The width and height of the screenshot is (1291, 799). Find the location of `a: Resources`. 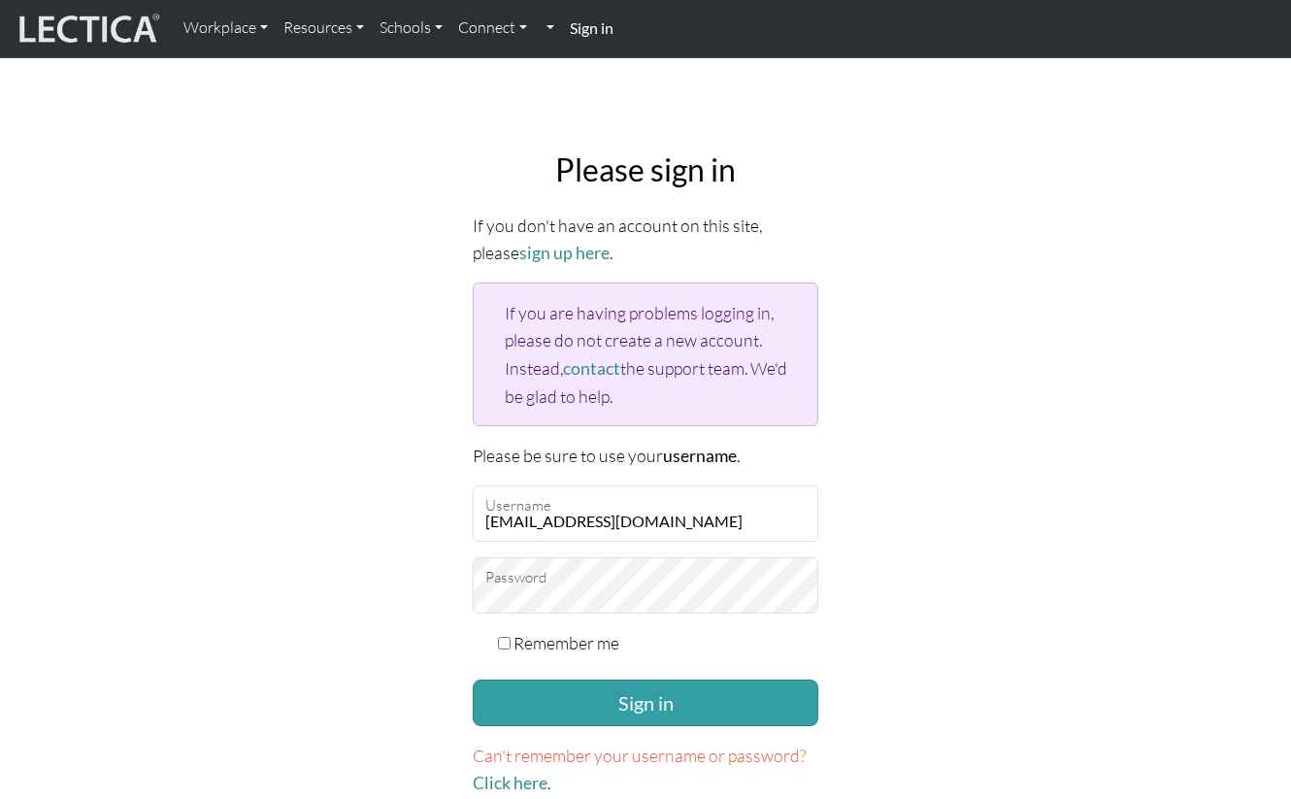

a: Resources is located at coordinates (323, 28).